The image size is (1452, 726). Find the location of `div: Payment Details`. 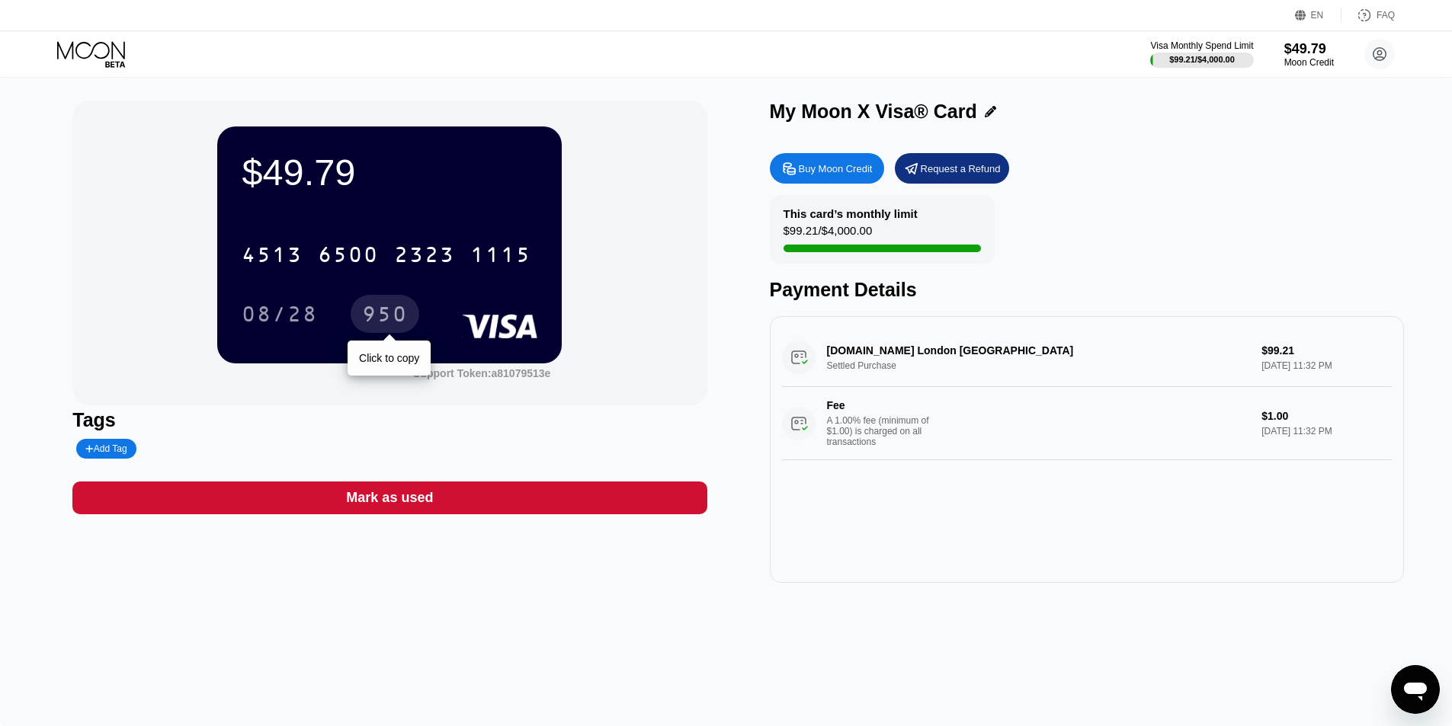

div: Payment Details is located at coordinates (1087, 290).